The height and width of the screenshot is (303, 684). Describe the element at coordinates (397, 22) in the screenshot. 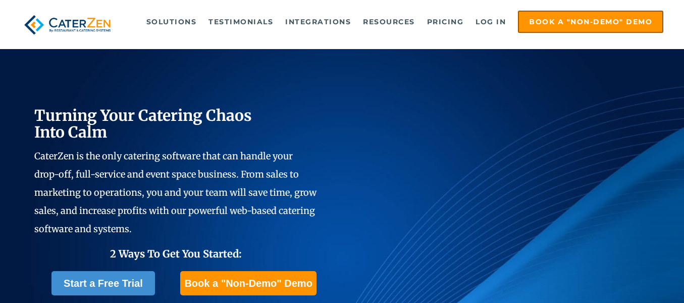

I see `div: Navigation Menu` at that location.